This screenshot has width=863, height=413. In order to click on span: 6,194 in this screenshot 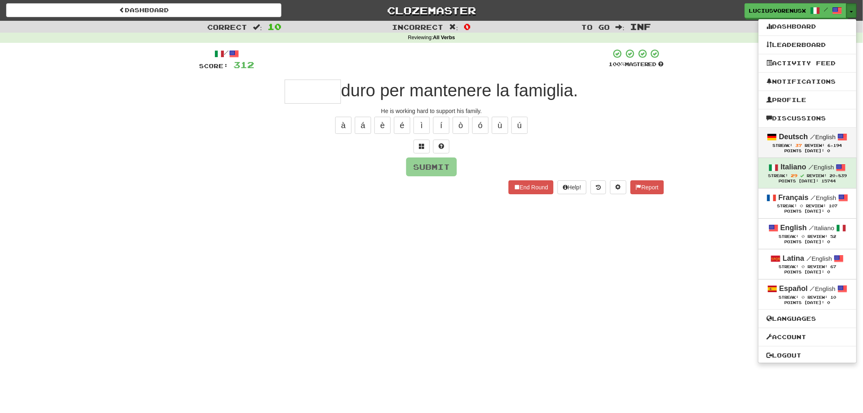, I will do `click(835, 145)`.